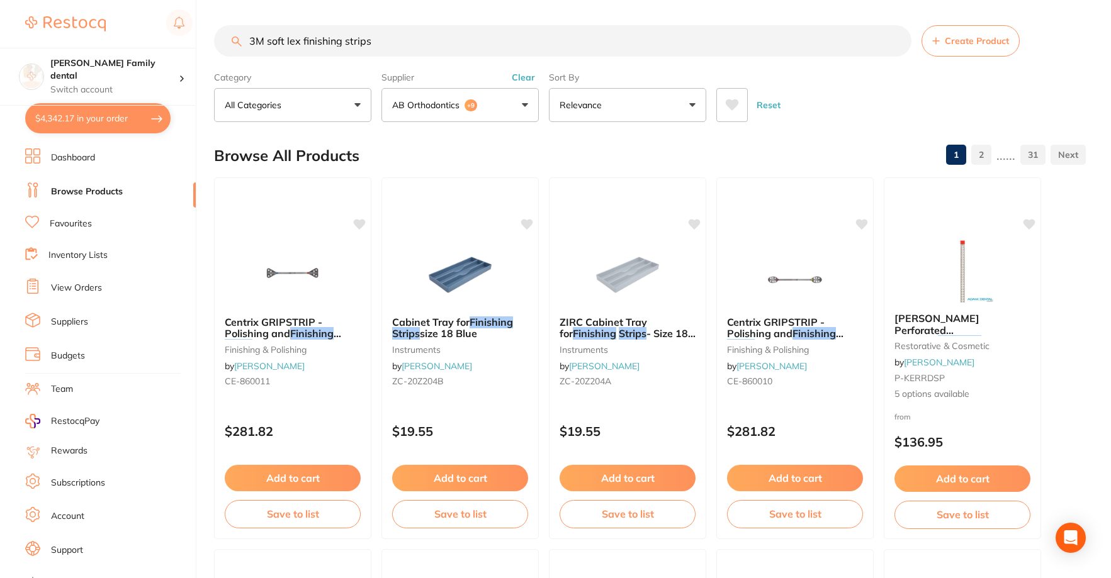 This screenshot has width=1111, height=578. Describe the element at coordinates (65, 24) in the screenshot. I see `img: Restocq Logo` at that location.